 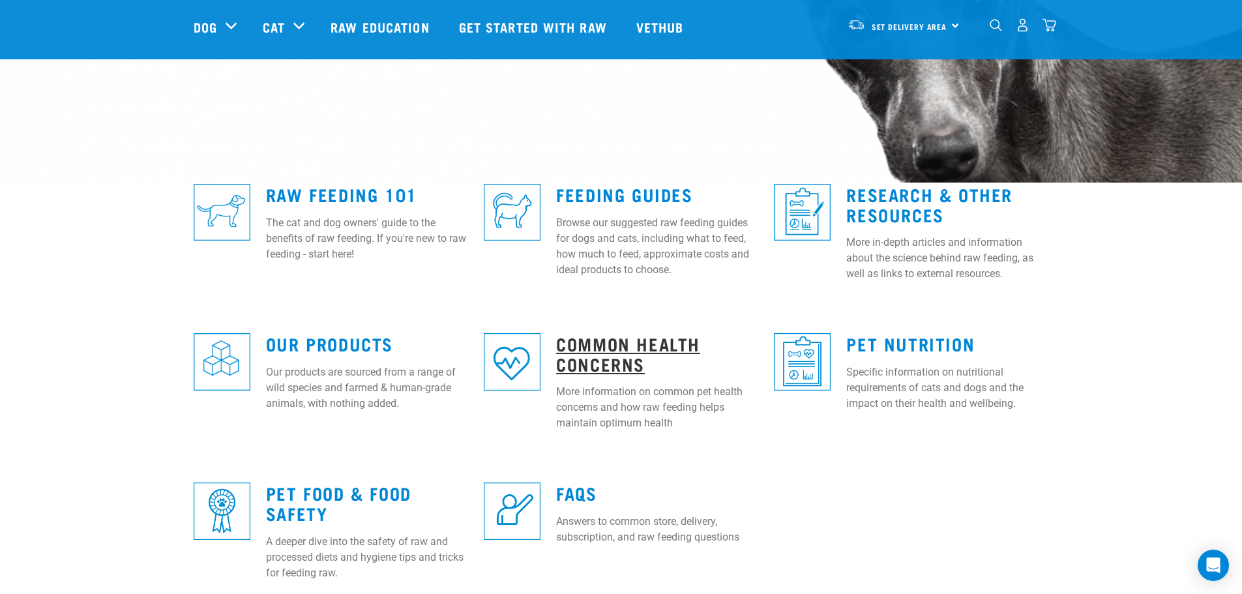 I want to click on a: Raw Education, so click(x=381, y=27).